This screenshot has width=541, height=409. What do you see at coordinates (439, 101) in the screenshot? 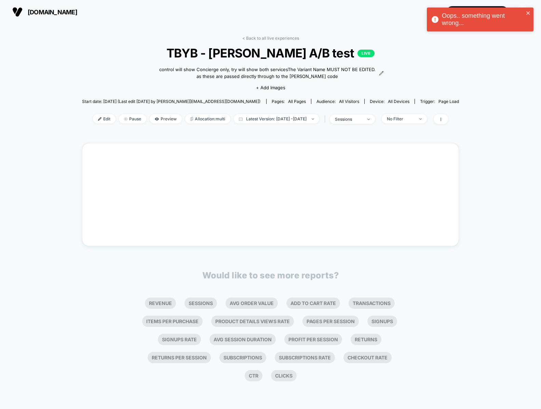
I see `div: Trigger:` at bounding box center [439, 101].